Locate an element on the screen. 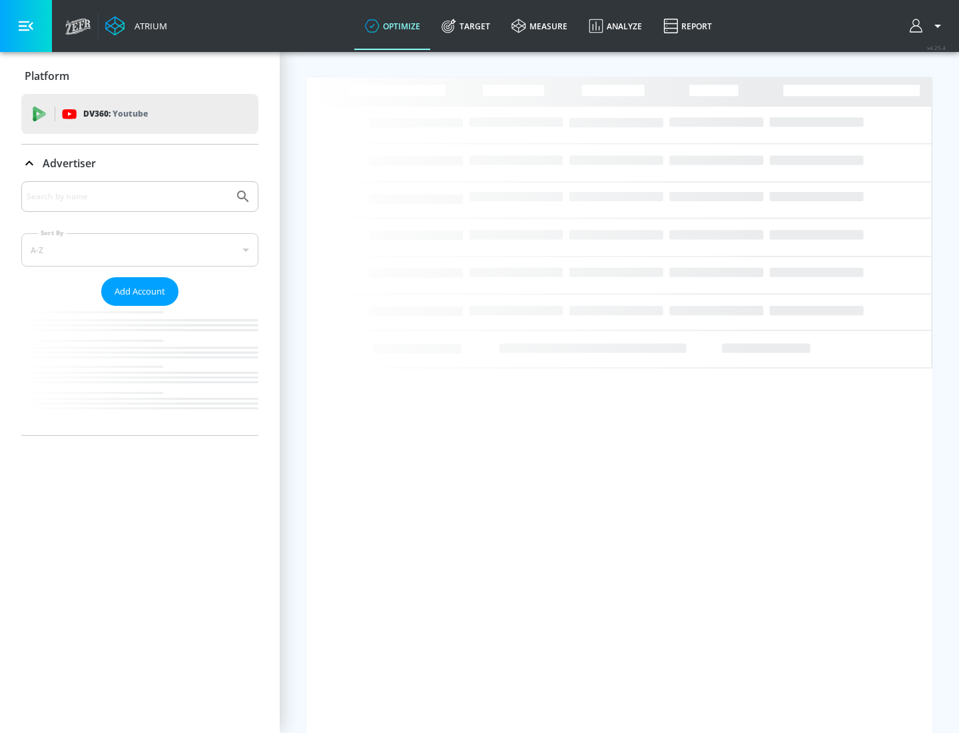 The width and height of the screenshot is (959, 733). input: Search by name is located at coordinates (127, 196).